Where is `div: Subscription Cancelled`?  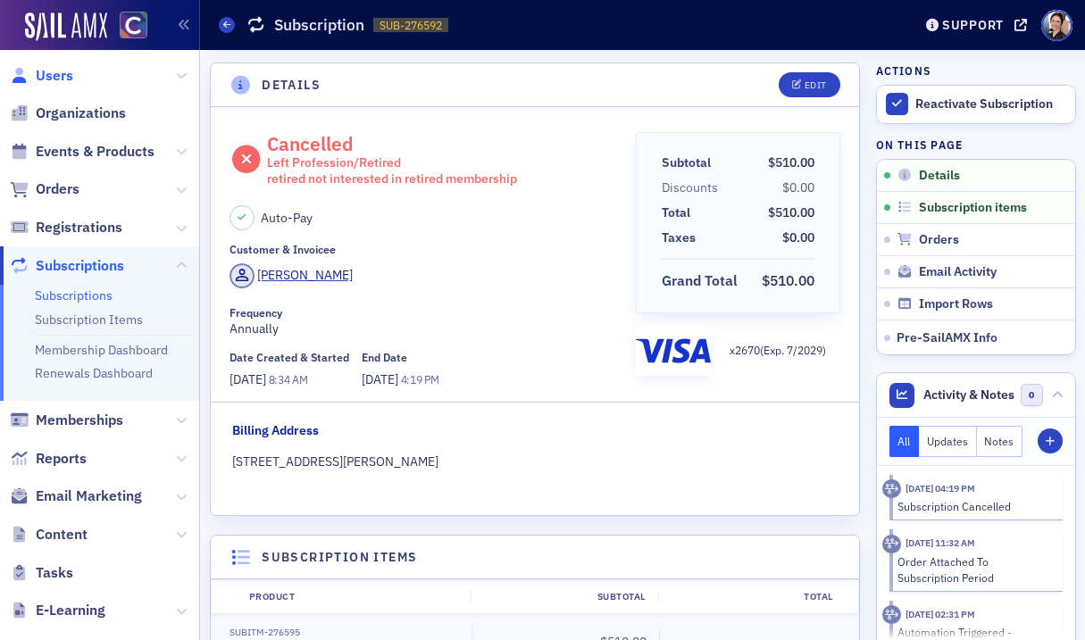 div: Subscription Cancelled is located at coordinates (973, 506).